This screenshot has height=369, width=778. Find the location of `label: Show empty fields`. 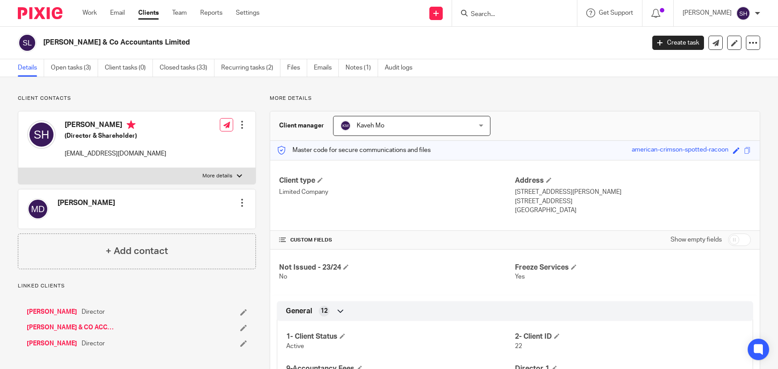

label: Show empty fields is located at coordinates (696, 240).